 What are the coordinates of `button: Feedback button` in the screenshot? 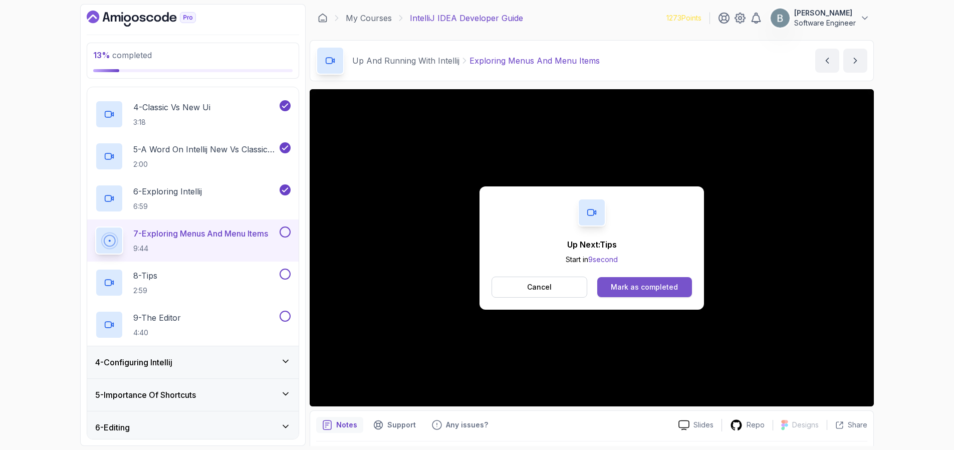 It's located at (460, 425).